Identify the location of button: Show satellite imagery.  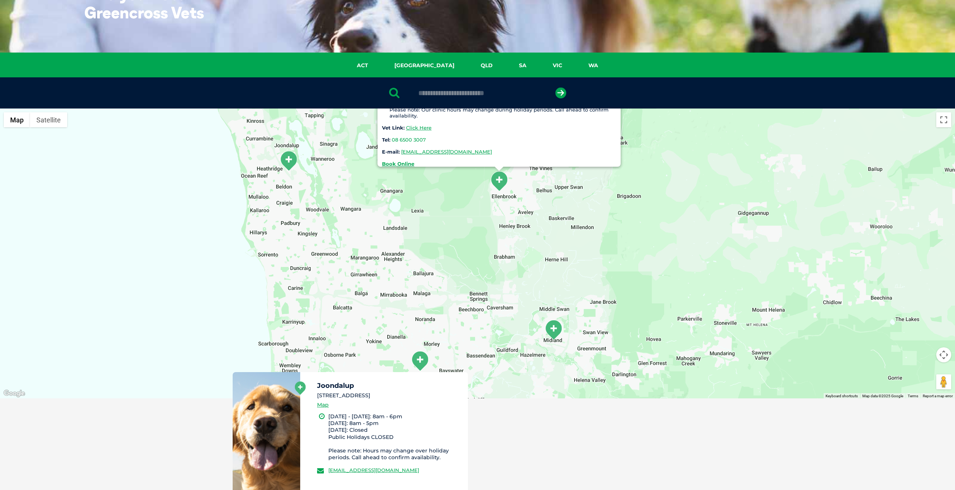
(48, 120).